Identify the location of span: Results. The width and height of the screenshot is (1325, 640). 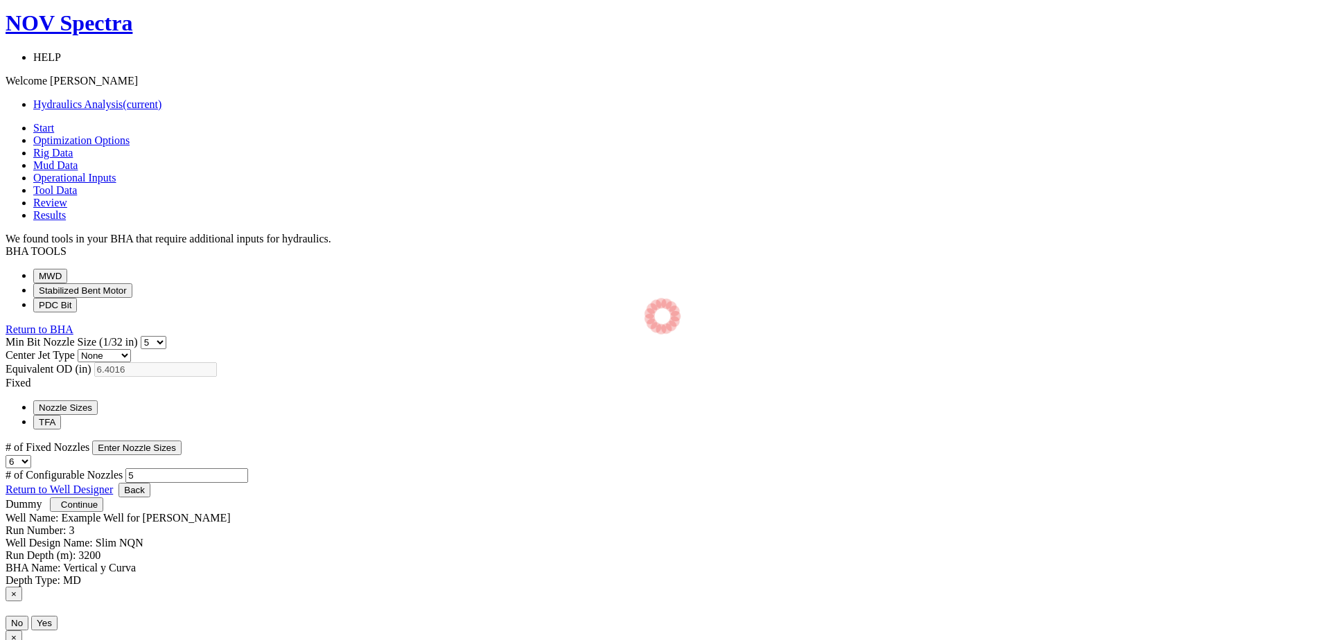
(49, 215).